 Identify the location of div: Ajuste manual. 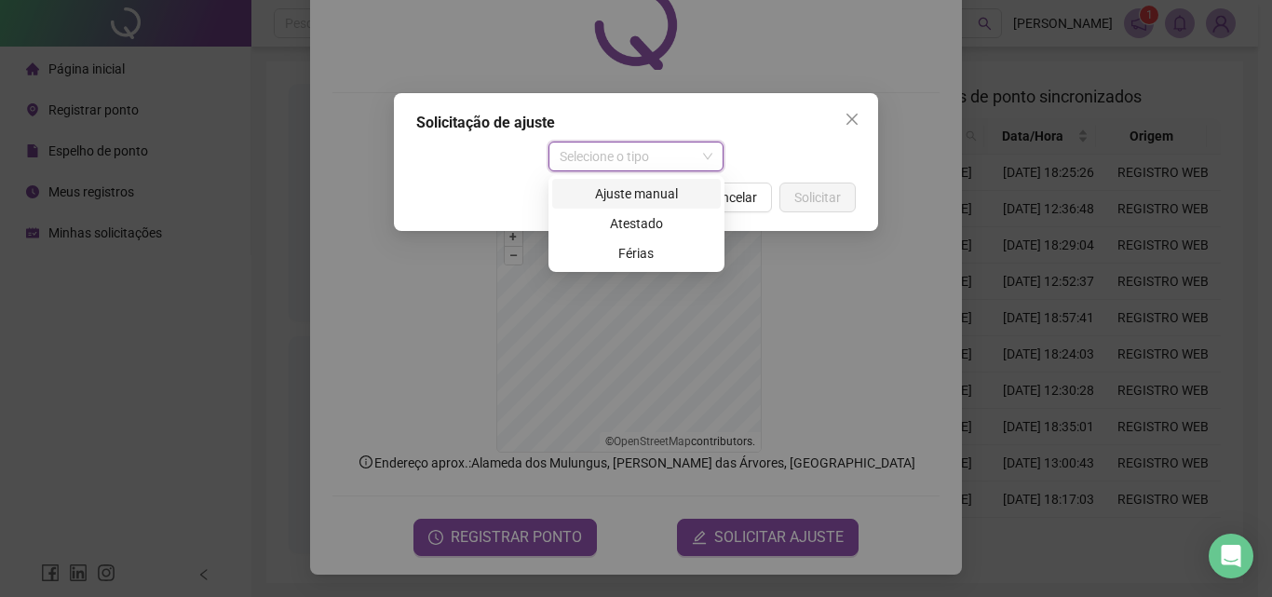
(636, 194).